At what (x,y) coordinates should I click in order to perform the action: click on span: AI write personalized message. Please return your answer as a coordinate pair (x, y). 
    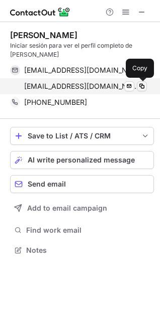
    Looking at the image, I should click on (81, 160).